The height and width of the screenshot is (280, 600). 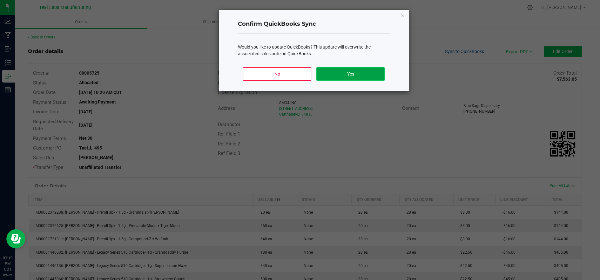 What do you see at coordinates (277, 74) in the screenshot?
I see `button: No` at bounding box center [277, 74].